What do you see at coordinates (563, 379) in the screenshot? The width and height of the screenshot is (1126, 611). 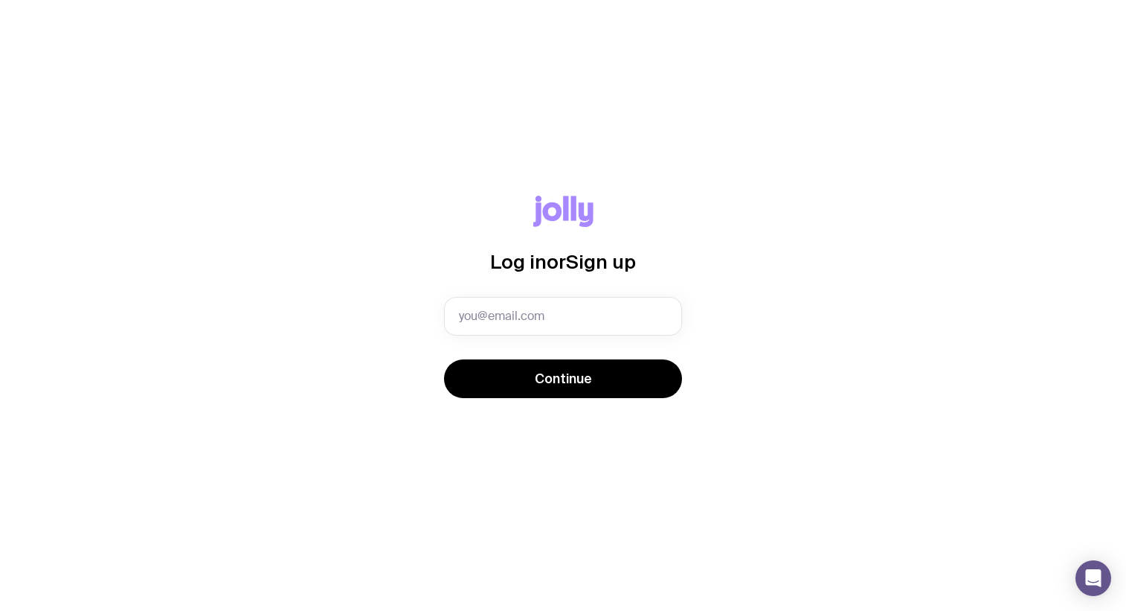 I see `span: Continue` at bounding box center [563, 379].